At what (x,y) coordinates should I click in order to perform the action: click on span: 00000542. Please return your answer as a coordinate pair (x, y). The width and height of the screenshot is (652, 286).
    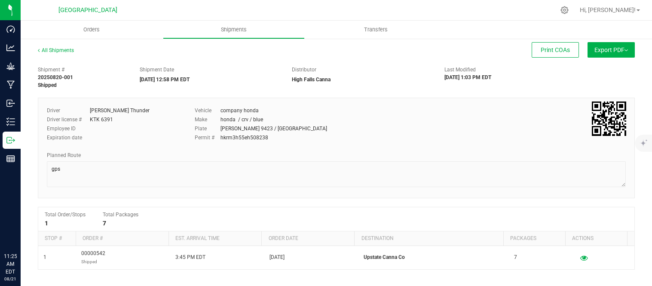
    Looking at the image, I should click on (93, 258).